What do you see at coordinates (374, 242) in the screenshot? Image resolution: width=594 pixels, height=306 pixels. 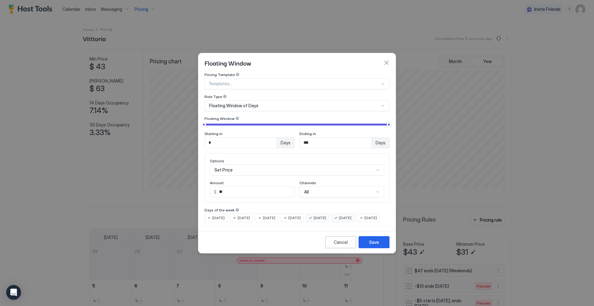 I see `div: Save` at bounding box center [374, 242].